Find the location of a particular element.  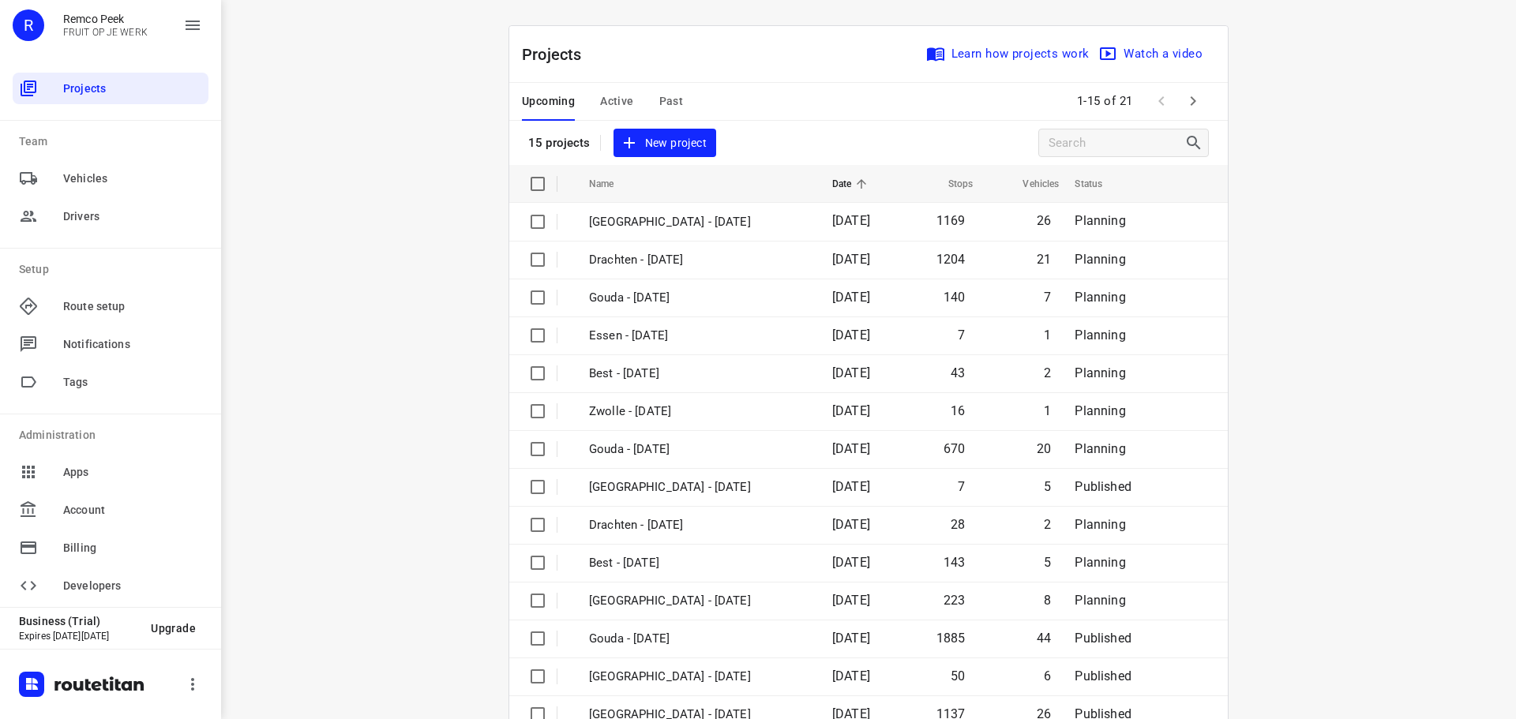

p: Essen - Friday is located at coordinates (699, 336).